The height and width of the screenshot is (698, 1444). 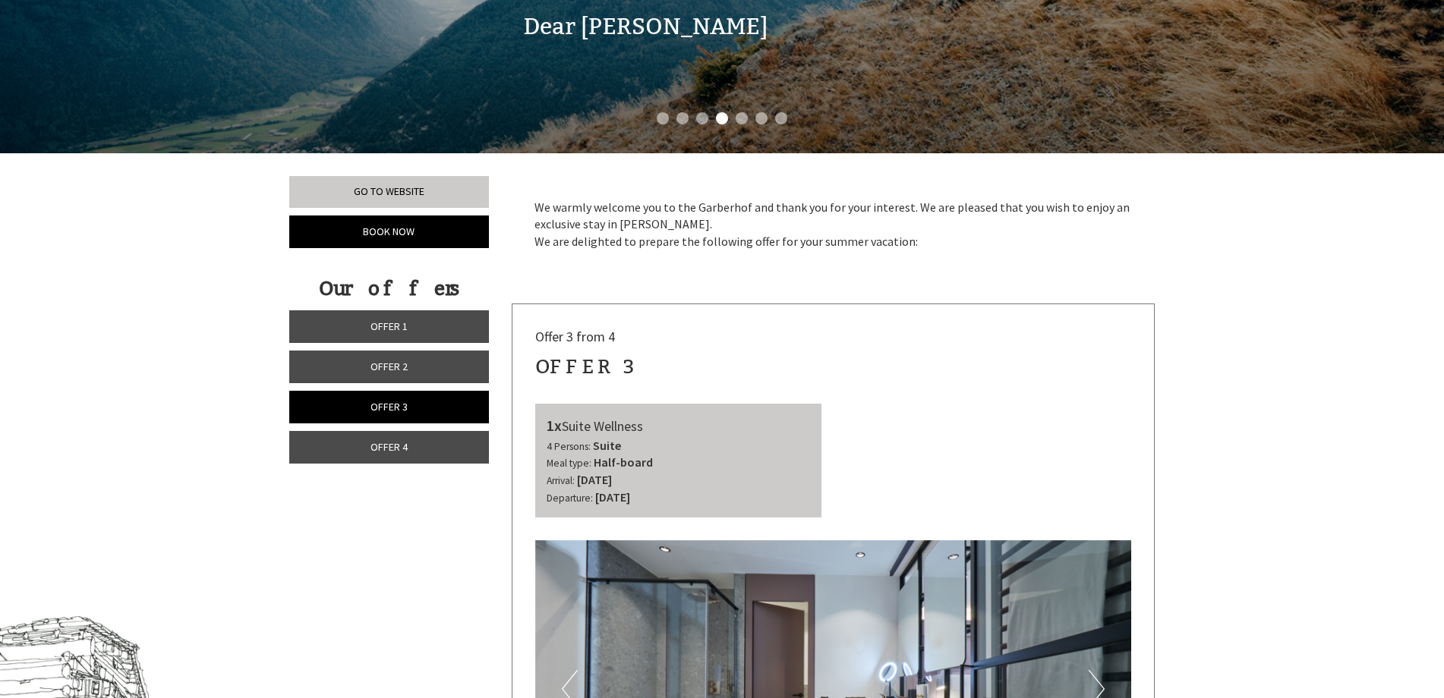 I want to click on span: Offer 1, so click(x=389, y=326).